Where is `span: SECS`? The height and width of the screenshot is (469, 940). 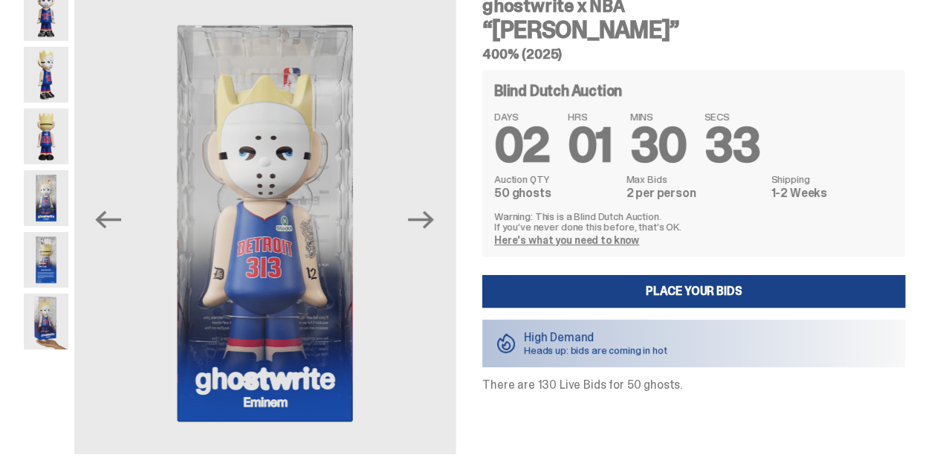
span: SECS is located at coordinates (731, 117).